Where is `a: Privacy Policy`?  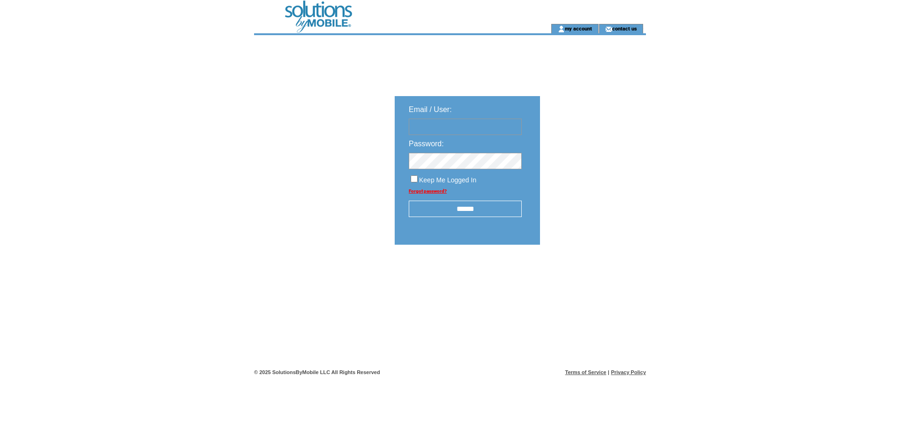
a: Privacy Policy is located at coordinates (628, 372).